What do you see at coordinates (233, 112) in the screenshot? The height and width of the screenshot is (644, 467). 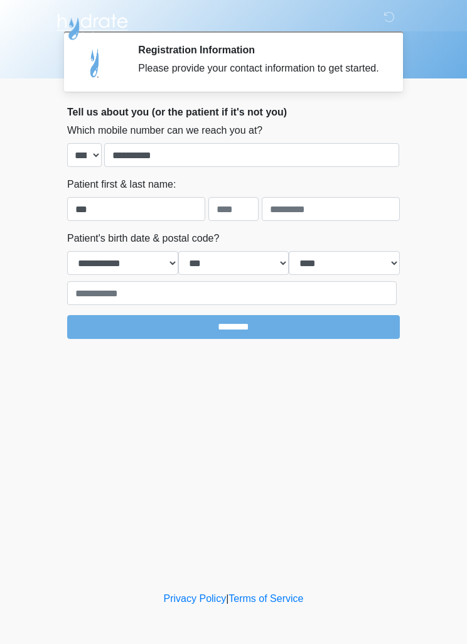 I see `h2: Tell us about you (or the patient if it's not you)` at bounding box center [233, 112].